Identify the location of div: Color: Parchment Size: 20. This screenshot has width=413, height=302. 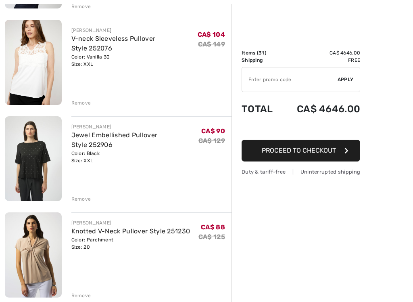
(131, 243).